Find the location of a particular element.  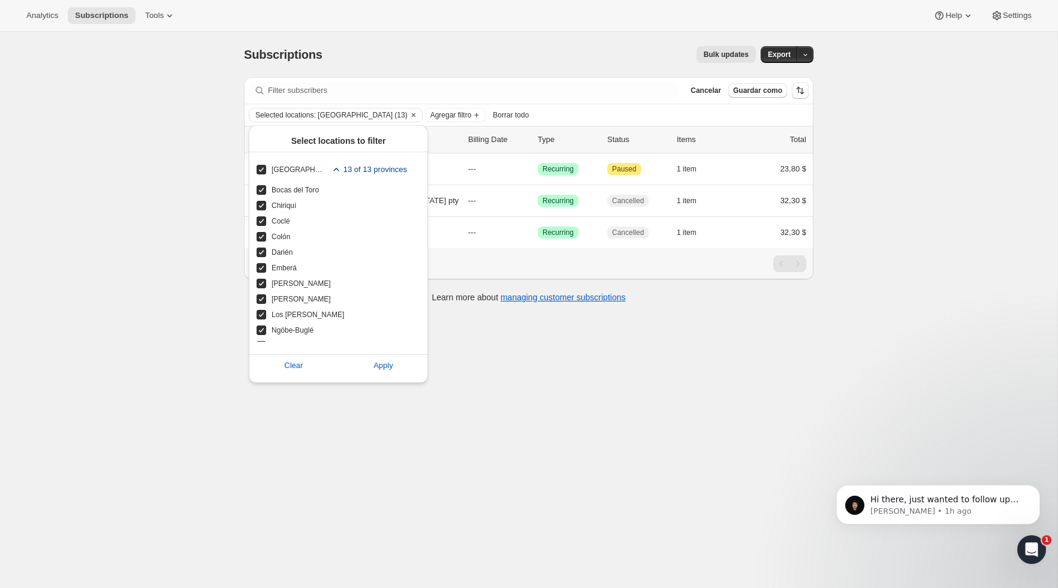

button: Borrar is located at coordinates (414, 115).